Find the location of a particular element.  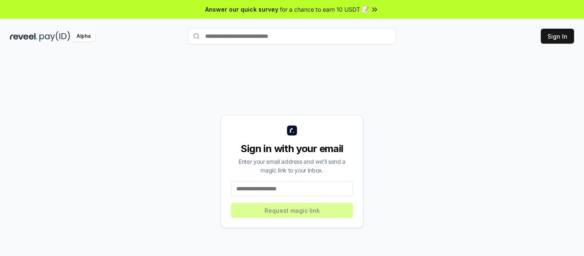

div: Enter your email address and we’ll send a magic link to your inbox. is located at coordinates (292, 166).